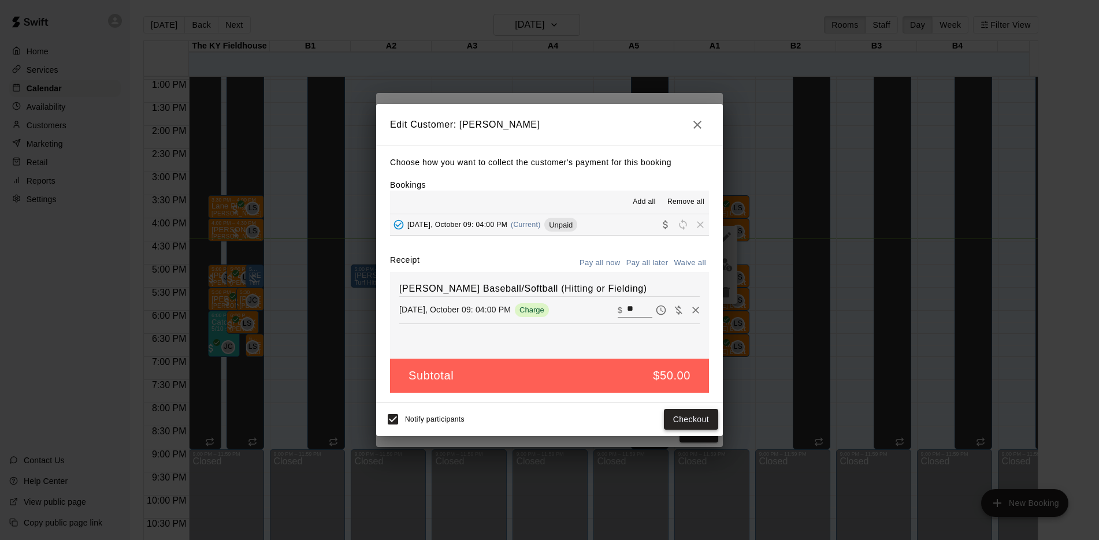  I want to click on button: Remove, so click(696, 310).